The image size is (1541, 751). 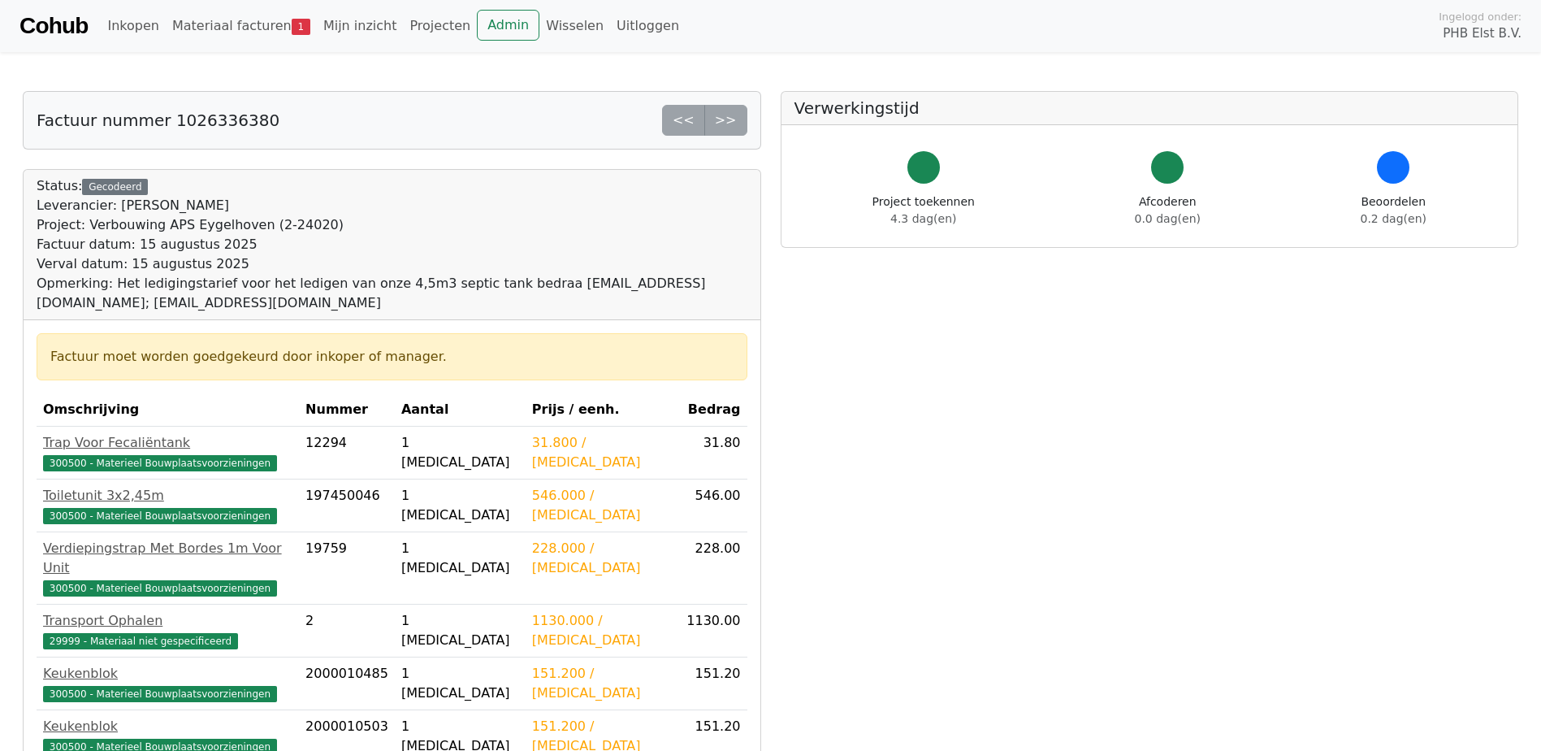 I want to click on td: 12294, so click(x=347, y=453).